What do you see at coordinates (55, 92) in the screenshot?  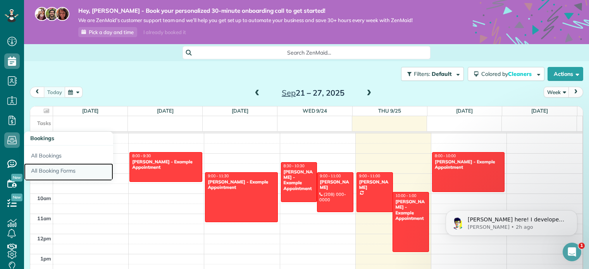 I see `button: today` at bounding box center [55, 92].